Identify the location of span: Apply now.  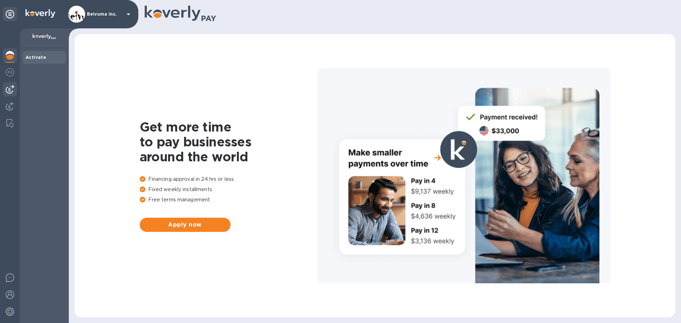
(185, 225).